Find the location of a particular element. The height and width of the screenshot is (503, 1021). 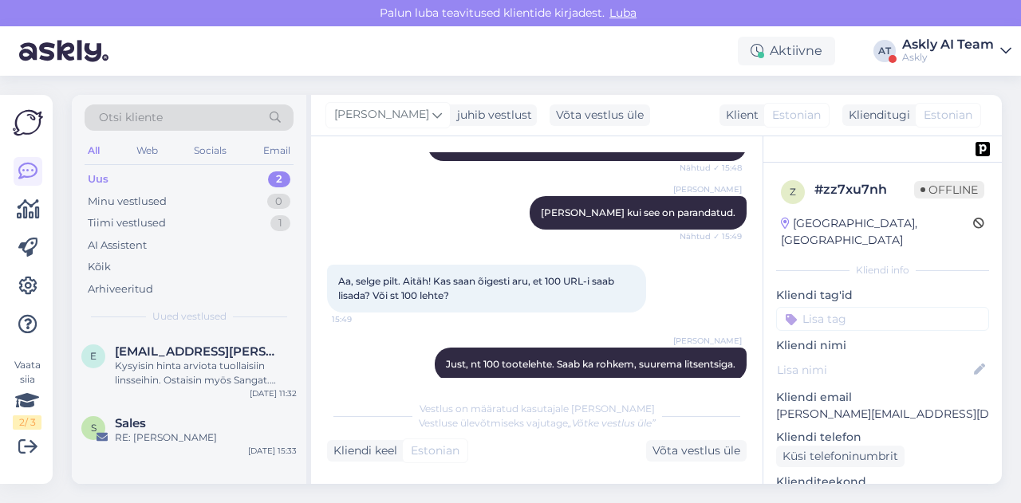

span: Eija.juhola-al-juboori@pori.fi is located at coordinates (198, 352).